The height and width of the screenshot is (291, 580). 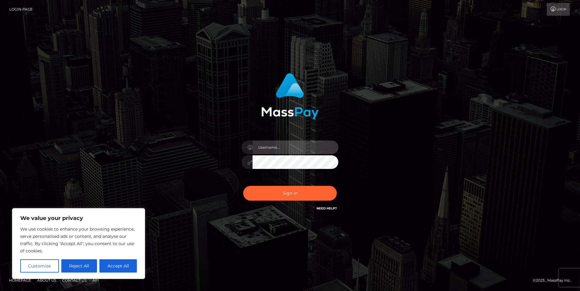 I want to click on a: Homepage, so click(x=20, y=280).